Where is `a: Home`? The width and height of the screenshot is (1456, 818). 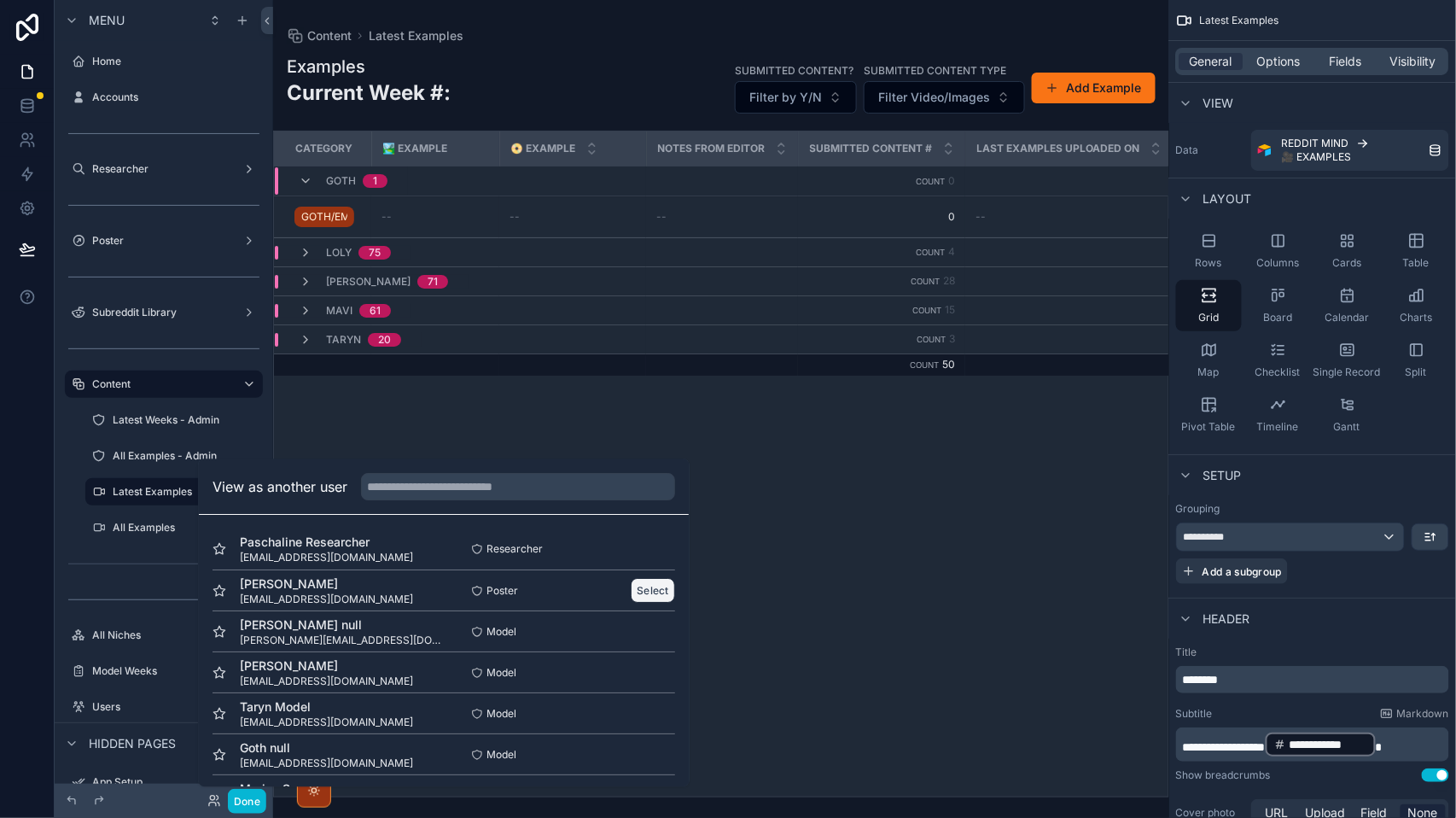 a: Home is located at coordinates (164, 62).